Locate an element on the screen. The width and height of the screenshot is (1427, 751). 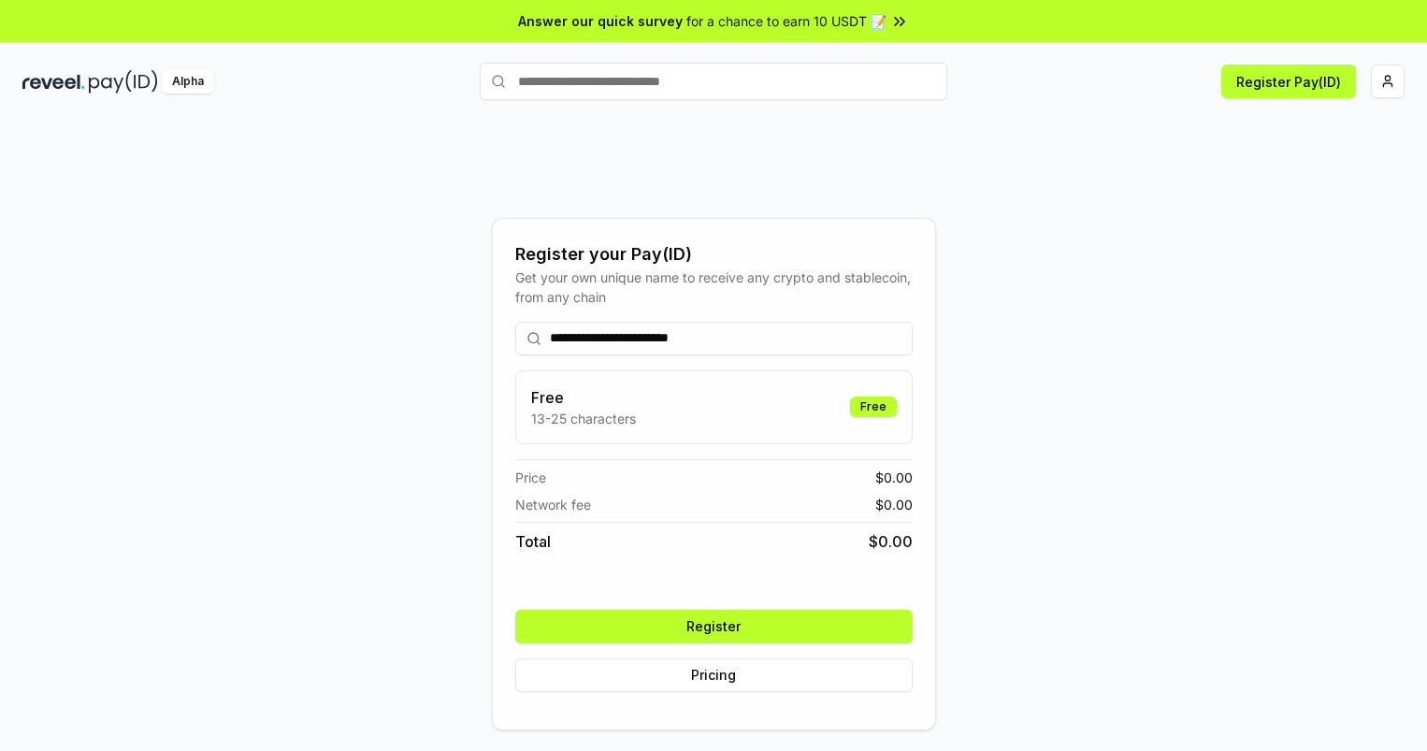
div: Free is located at coordinates (873, 407).